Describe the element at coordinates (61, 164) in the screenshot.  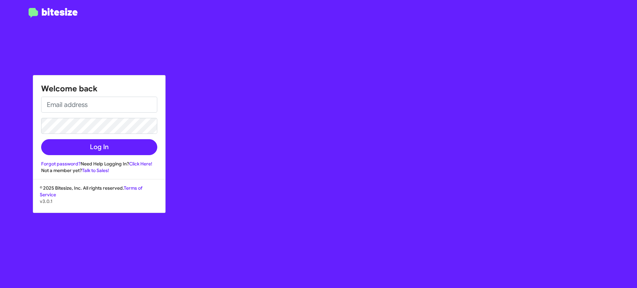
I see `a: Forgot password?` at that location.